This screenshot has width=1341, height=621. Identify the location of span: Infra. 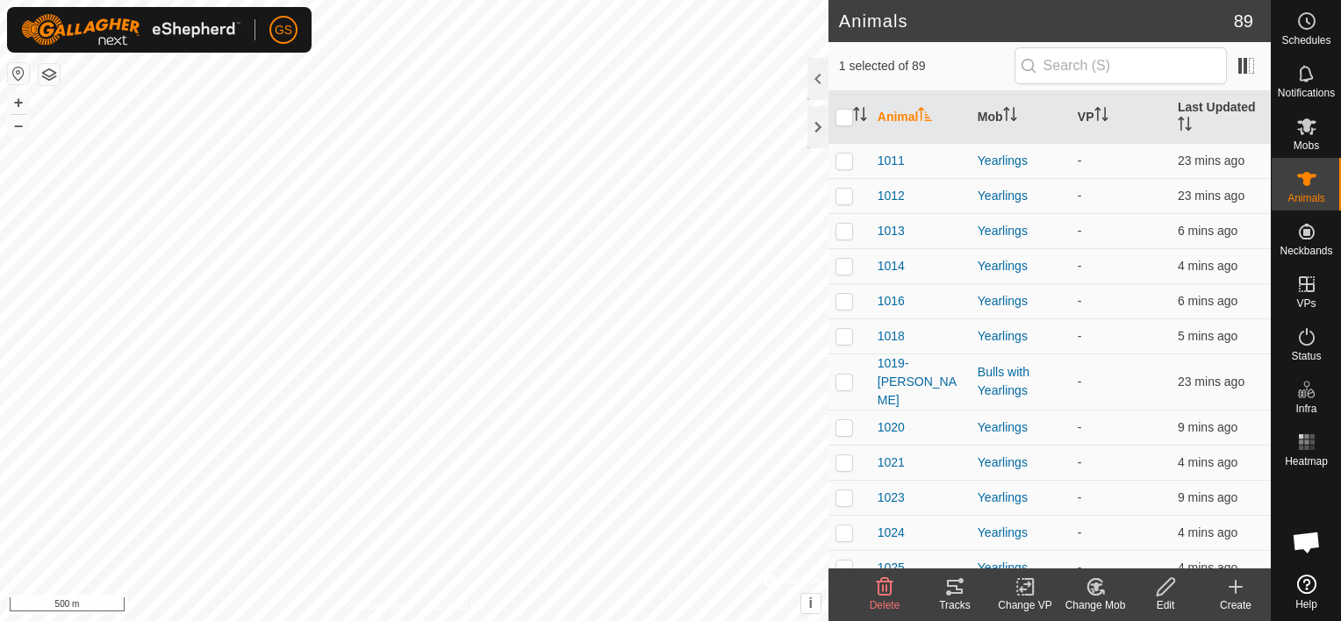
(1306, 409).